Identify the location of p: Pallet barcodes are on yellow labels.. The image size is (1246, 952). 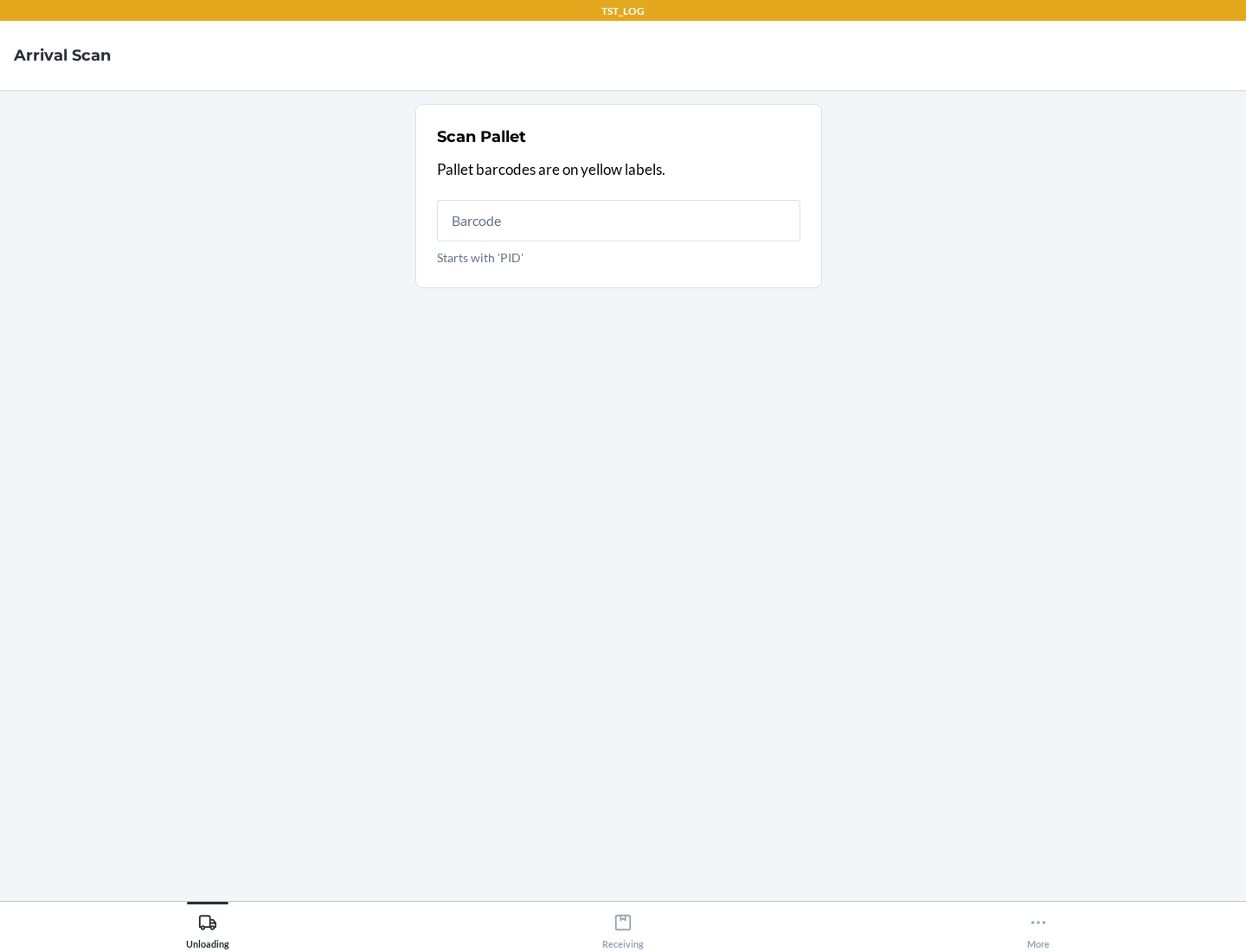
(619, 170).